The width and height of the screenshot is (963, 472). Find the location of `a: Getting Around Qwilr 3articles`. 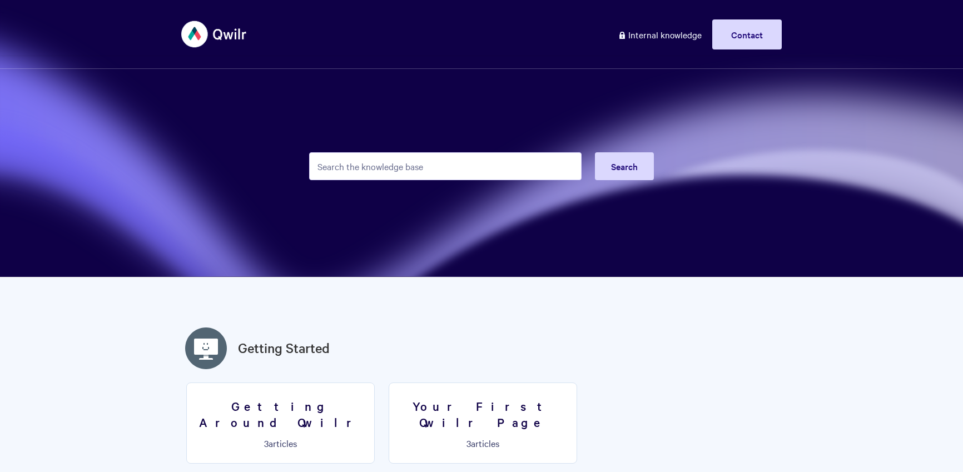

a: Getting Around Qwilr 3articles is located at coordinates (280, 423).